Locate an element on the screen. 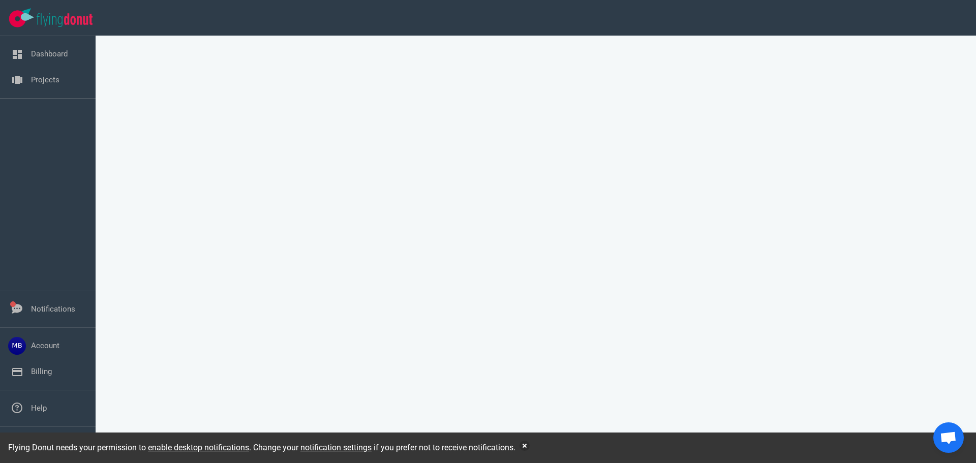 This screenshot has height=463, width=976. div: Open de chat is located at coordinates (948, 438).